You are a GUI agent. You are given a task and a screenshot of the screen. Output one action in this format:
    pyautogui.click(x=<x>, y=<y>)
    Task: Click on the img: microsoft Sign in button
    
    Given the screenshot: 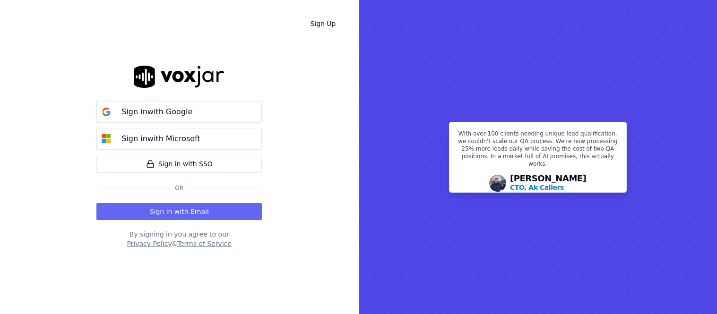 What is the action you would take?
    pyautogui.click(x=106, y=139)
    